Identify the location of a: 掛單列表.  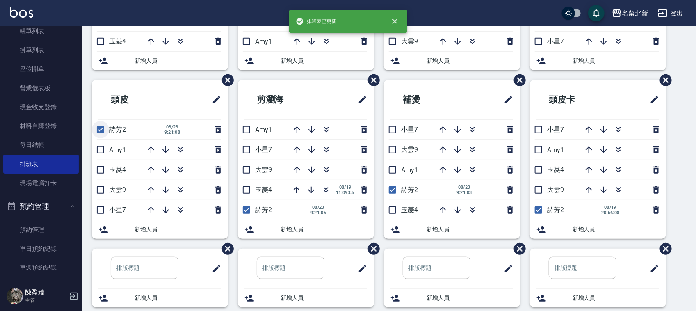
(41, 50).